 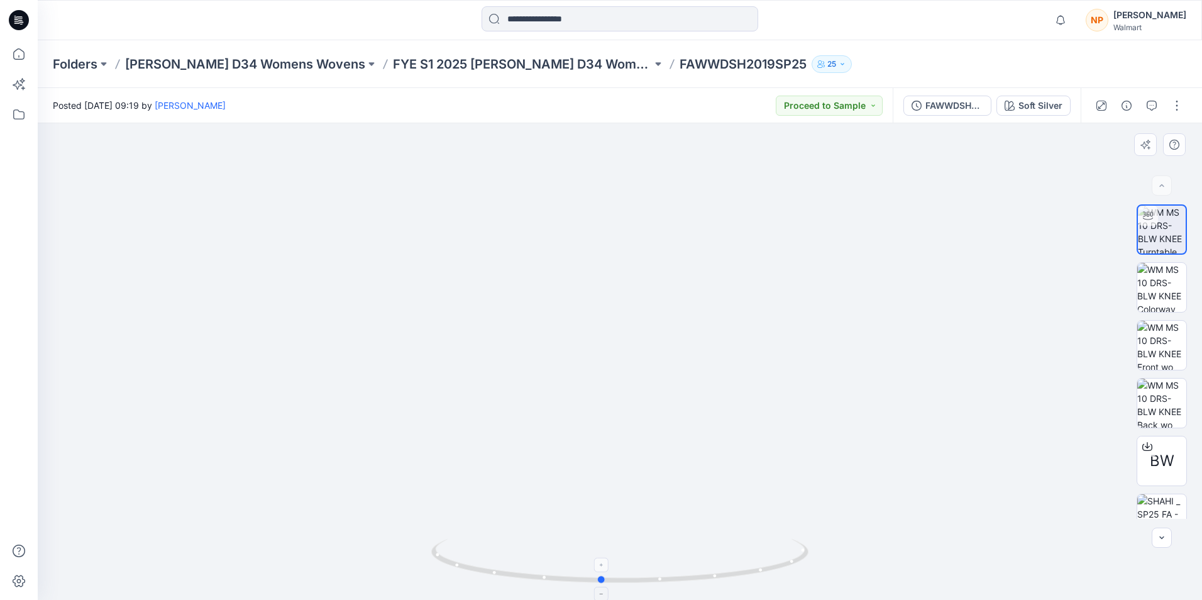 I want to click on a: Folders, so click(x=75, y=64).